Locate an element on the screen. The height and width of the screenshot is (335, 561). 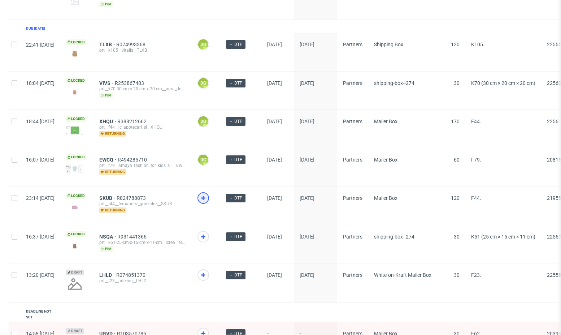
img: no_design.png is located at coordinates (75, 284).